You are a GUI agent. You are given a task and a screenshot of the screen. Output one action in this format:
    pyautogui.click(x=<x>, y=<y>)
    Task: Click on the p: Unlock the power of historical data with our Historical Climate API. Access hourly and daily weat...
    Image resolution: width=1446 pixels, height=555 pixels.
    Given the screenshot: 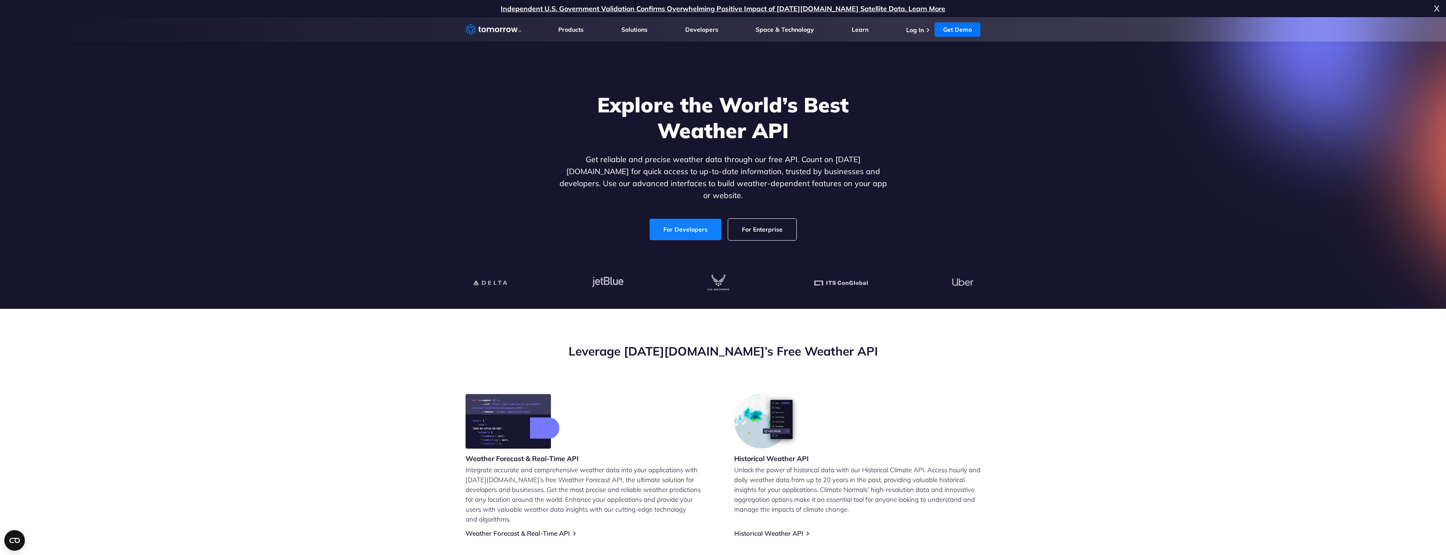 What is the action you would take?
    pyautogui.click(x=858, y=490)
    